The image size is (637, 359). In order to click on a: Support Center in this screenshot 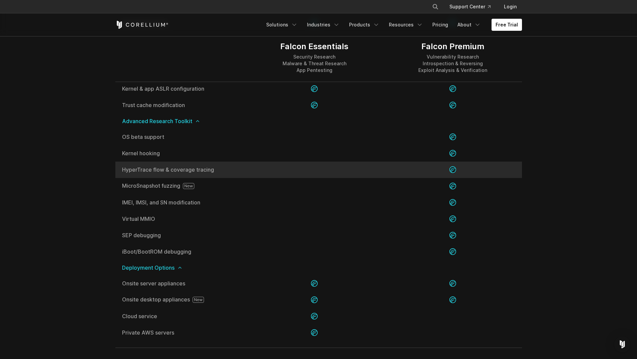, I will do `click(470, 7)`.